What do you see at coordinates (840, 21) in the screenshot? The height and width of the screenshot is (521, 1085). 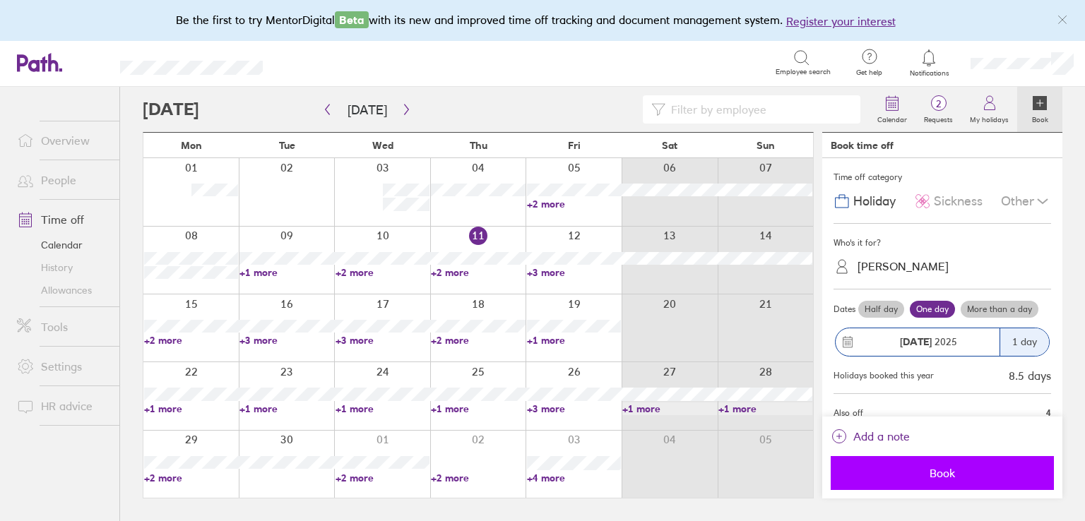 I see `button: Register your interest` at bounding box center [840, 21].